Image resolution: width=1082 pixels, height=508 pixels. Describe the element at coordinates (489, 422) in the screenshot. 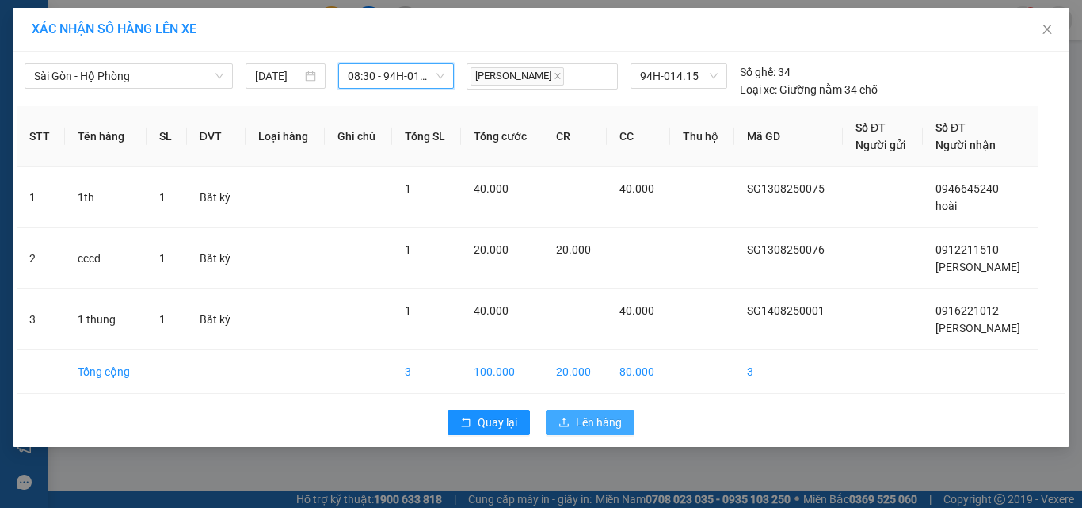

I see `button: rollbackQuay lại` at that location.